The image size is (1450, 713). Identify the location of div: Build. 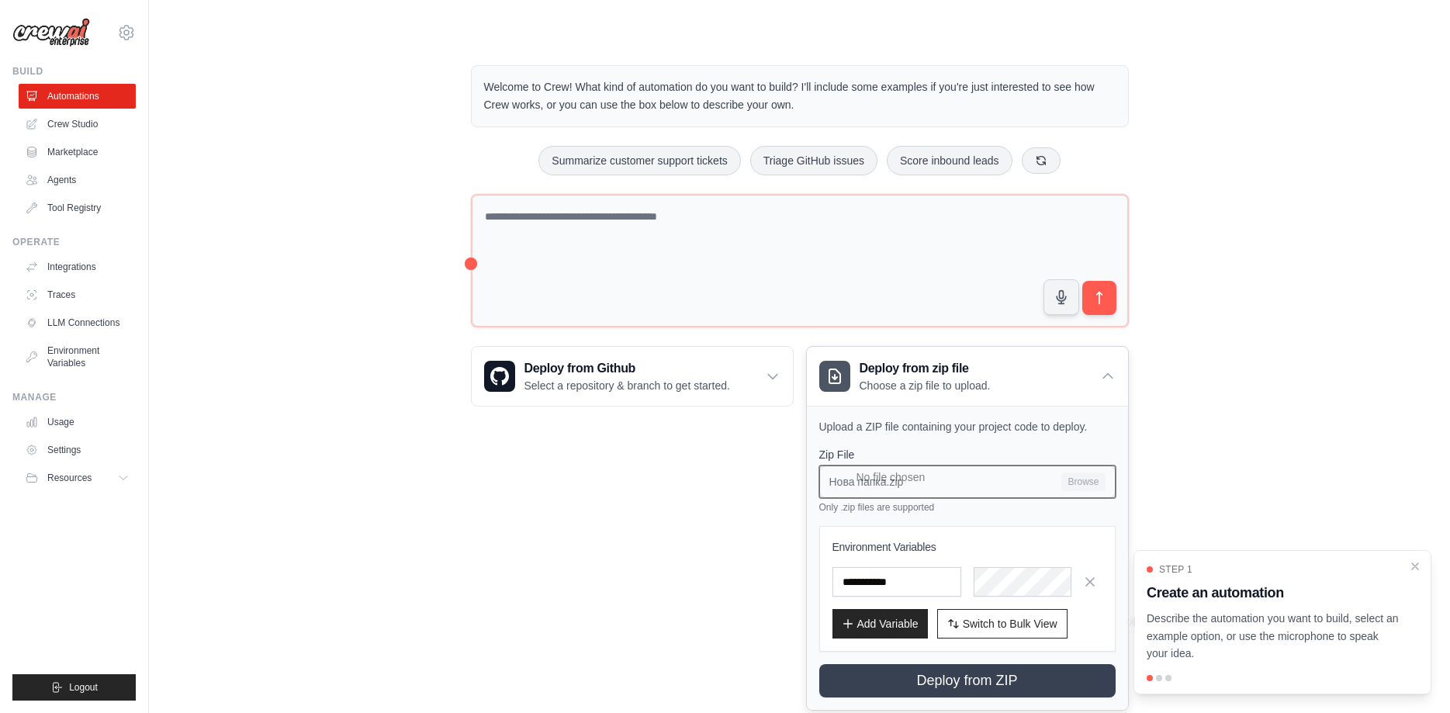
(74, 71).